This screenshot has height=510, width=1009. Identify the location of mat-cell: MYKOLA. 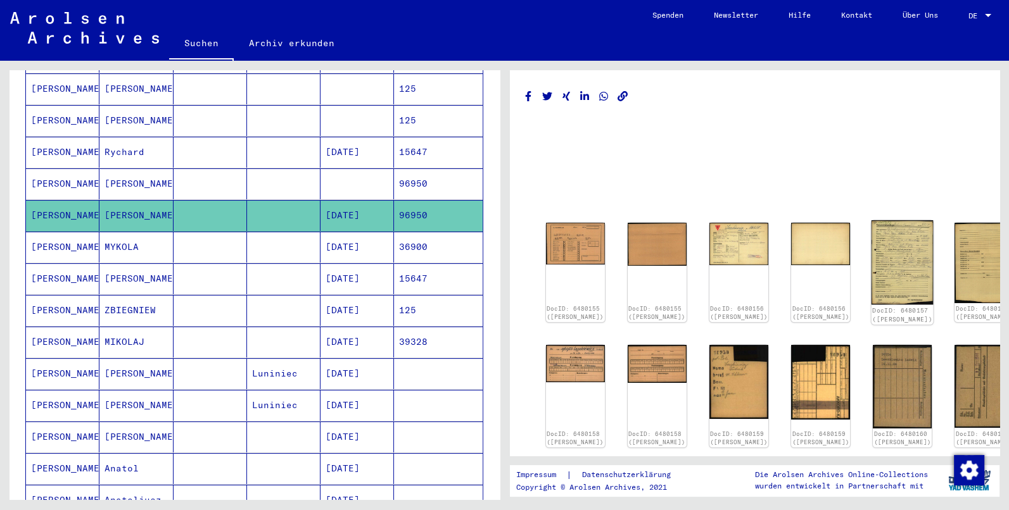
(136, 247).